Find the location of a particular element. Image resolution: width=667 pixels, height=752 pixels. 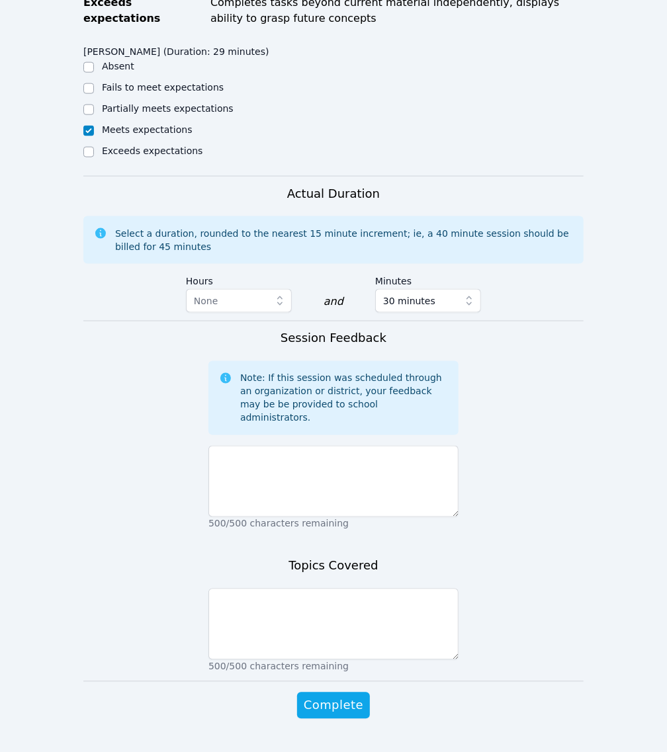

label: Minutes is located at coordinates (428, 279).